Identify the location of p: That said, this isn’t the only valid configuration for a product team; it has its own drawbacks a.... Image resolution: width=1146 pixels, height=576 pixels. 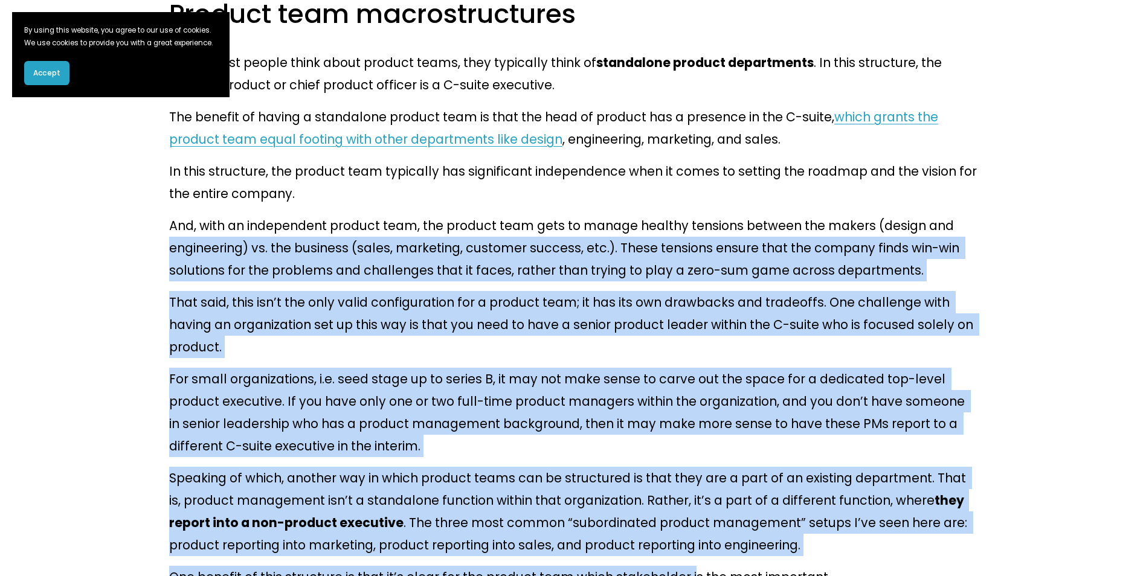
(573, 324).